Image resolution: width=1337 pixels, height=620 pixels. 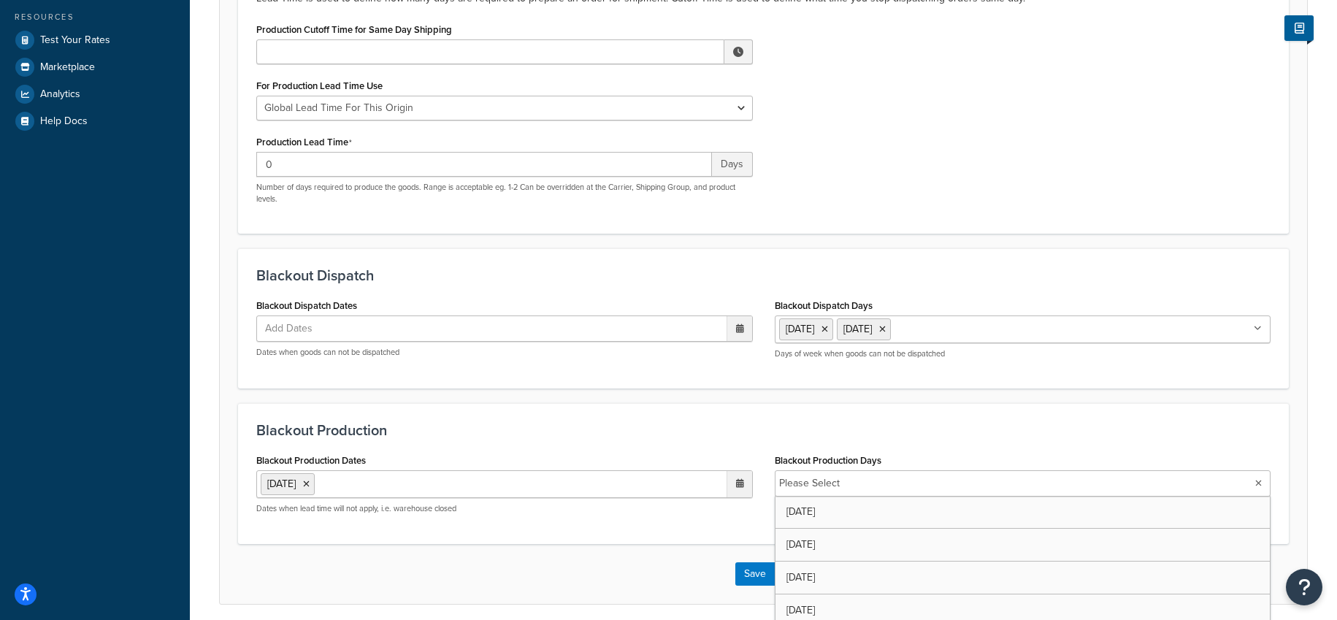 I want to click on h3: Blackout Production, so click(x=763, y=430).